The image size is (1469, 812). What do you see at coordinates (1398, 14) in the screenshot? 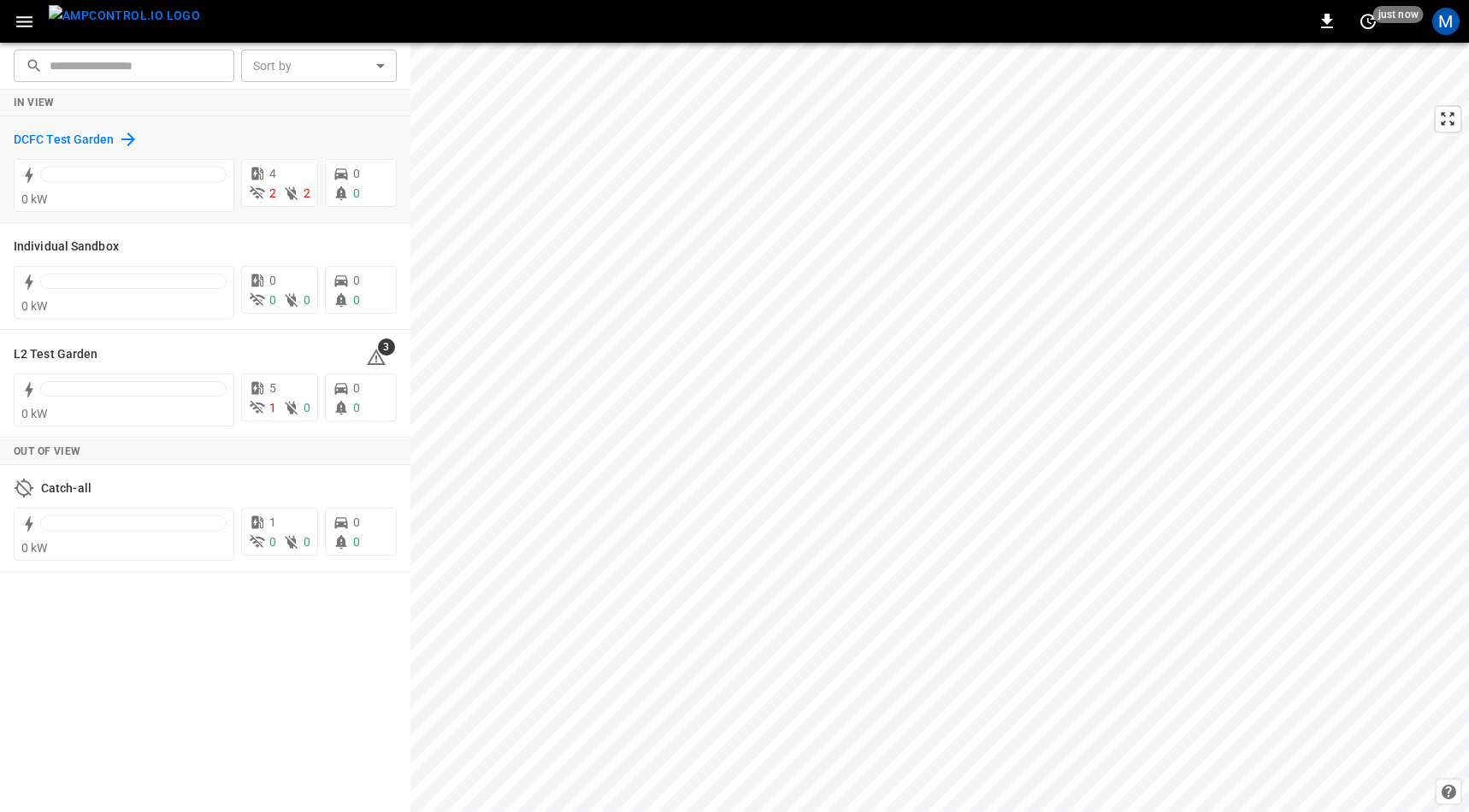
I see `span: just now` at bounding box center [1398, 14].